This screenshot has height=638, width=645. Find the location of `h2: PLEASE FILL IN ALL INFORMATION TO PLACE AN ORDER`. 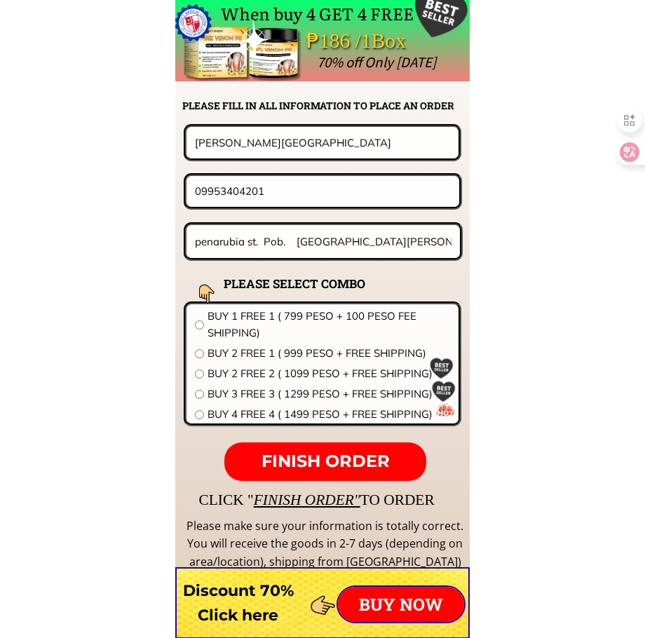

h2: PLEASE FILL IN ALL INFORMATION TO PLACE AN ORDER is located at coordinates (325, 106).